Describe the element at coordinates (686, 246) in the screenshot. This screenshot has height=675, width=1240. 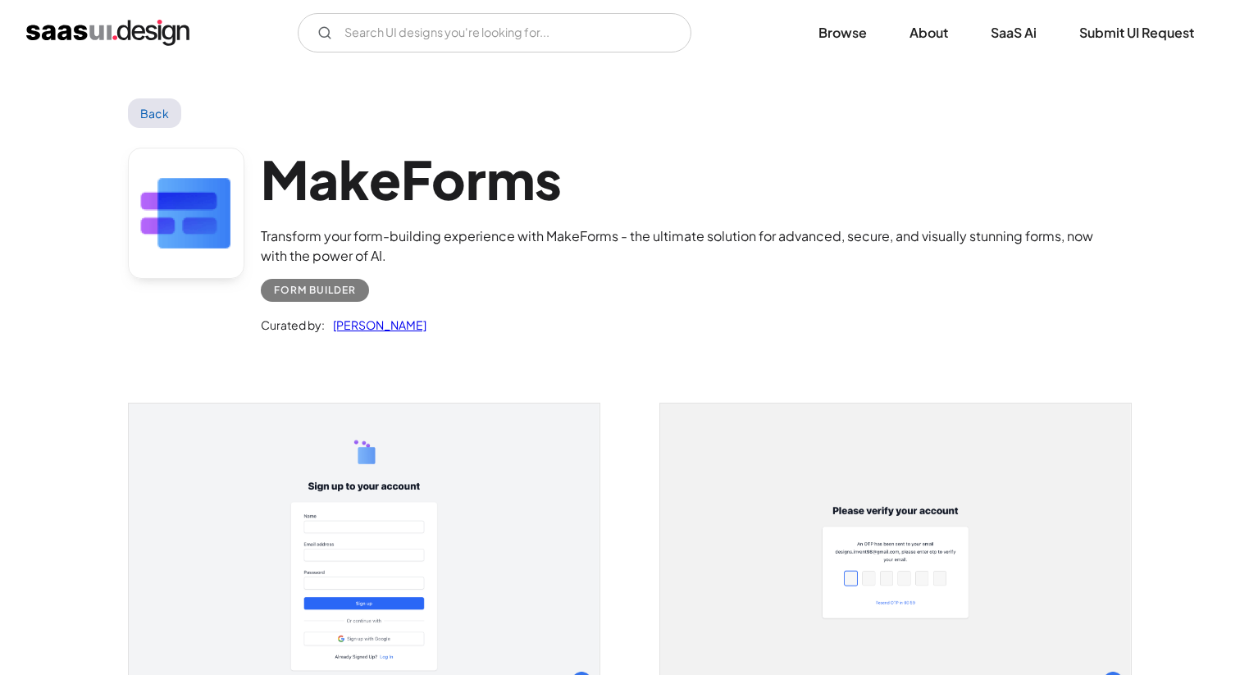
I see `div: Transform your form-building experience with MakeForms - the ultimate solution for advanced, secu...` at that location.